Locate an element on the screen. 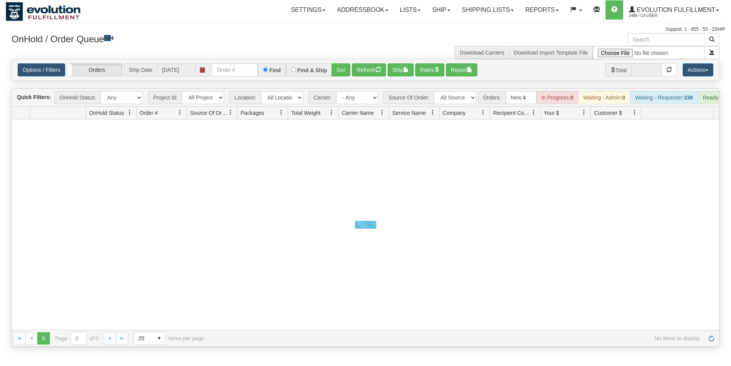 This screenshot has width=731, height=366. span: 1488 / CA User is located at coordinates (658, 16).